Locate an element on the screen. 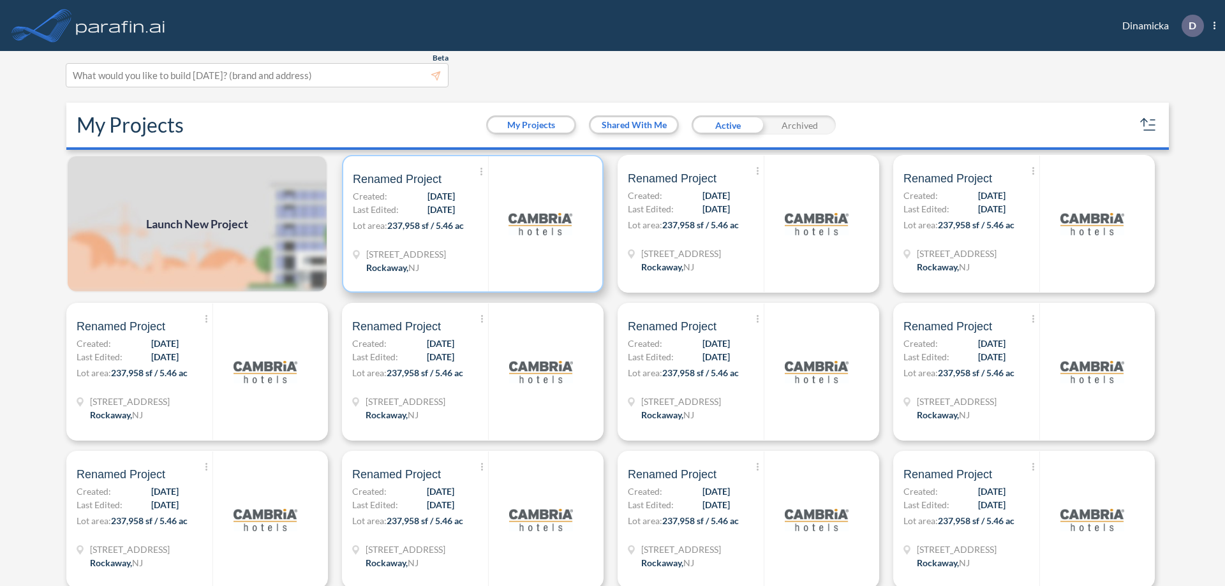  button: Shared With Me is located at coordinates (634, 125).